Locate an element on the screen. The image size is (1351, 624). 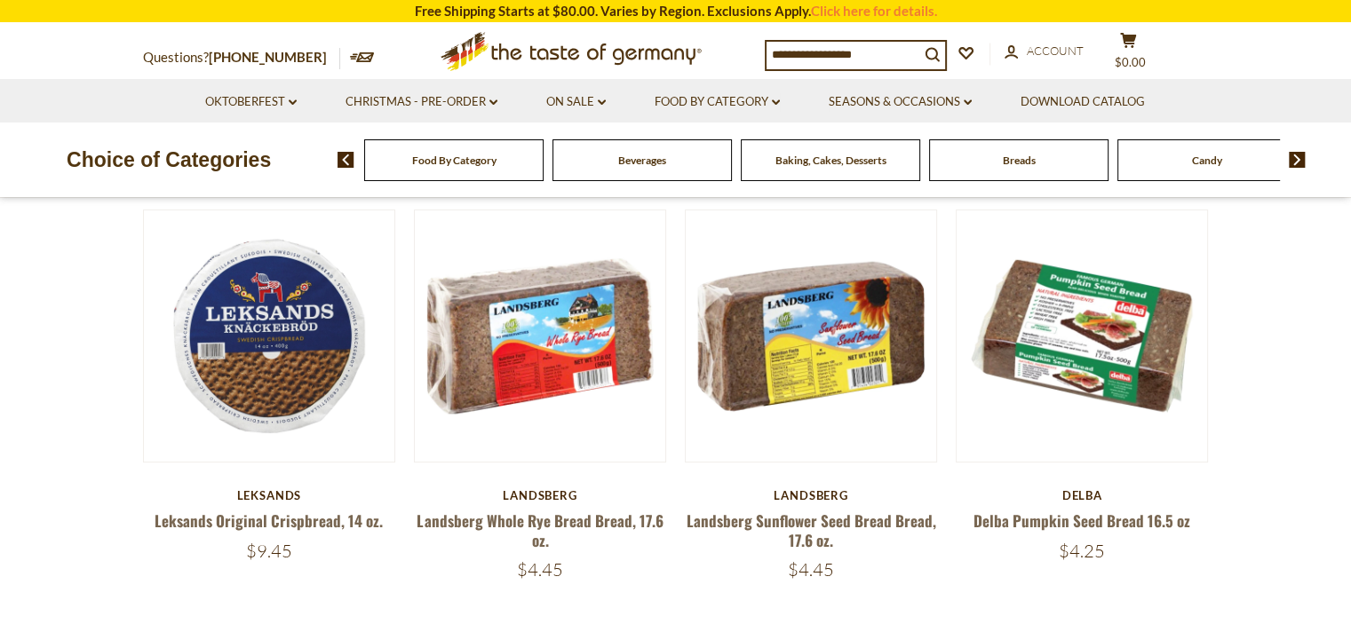
img: Delba Pumpkin Seed Bread 16.5 oz is located at coordinates (1081, 336).